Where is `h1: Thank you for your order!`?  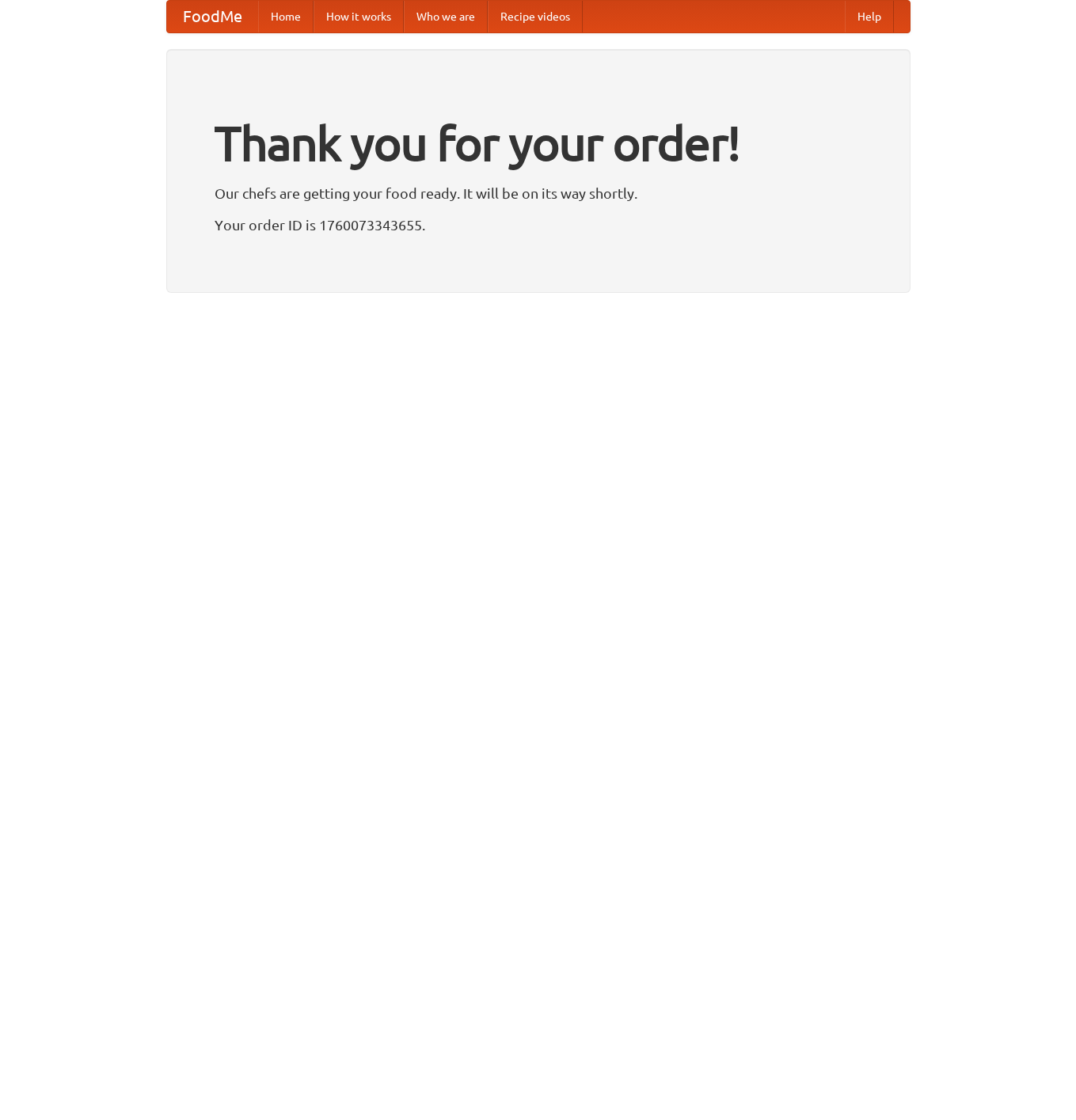
h1: Thank you for your order! is located at coordinates (538, 144).